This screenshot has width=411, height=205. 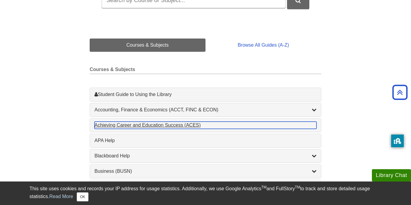 I want to click on a: Courses & Subjects, so click(x=147, y=45).